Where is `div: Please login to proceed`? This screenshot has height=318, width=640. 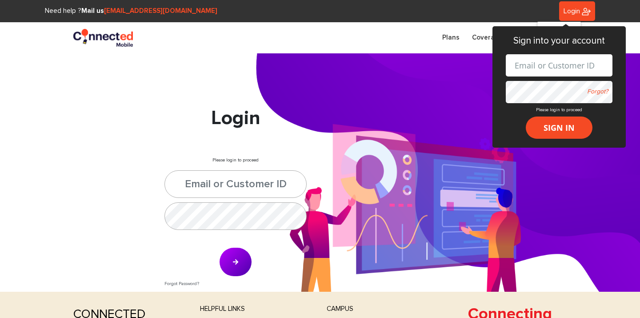 div: Please login to proceed is located at coordinates (235, 199).